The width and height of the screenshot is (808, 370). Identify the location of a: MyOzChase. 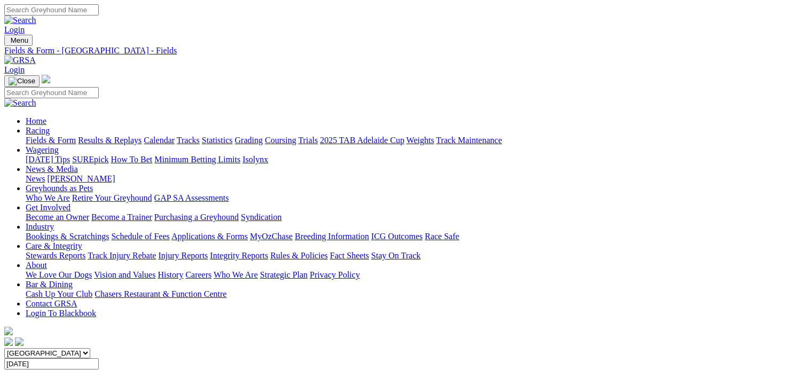
(271, 236).